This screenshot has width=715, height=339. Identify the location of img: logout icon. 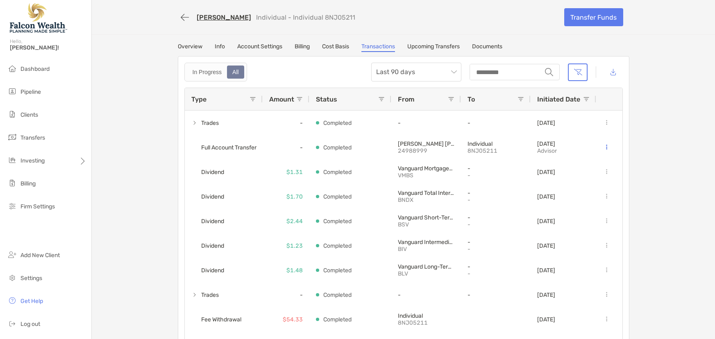
(12, 324).